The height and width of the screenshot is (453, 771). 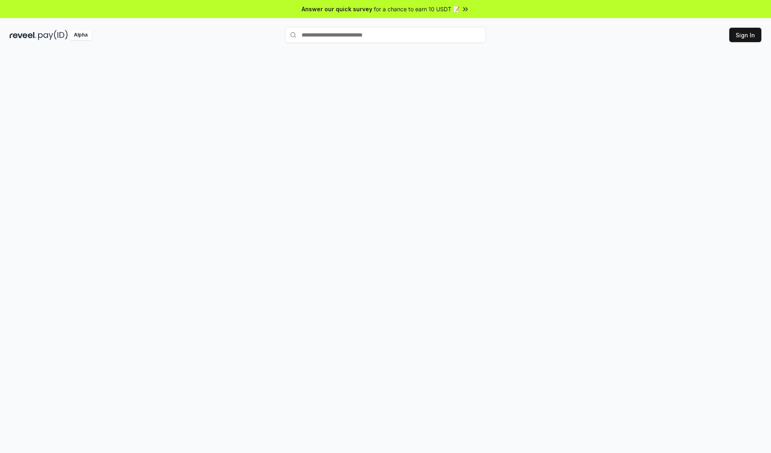 What do you see at coordinates (23, 35) in the screenshot?
I see `img: reveel_dark` at bounding box center [23, 35].